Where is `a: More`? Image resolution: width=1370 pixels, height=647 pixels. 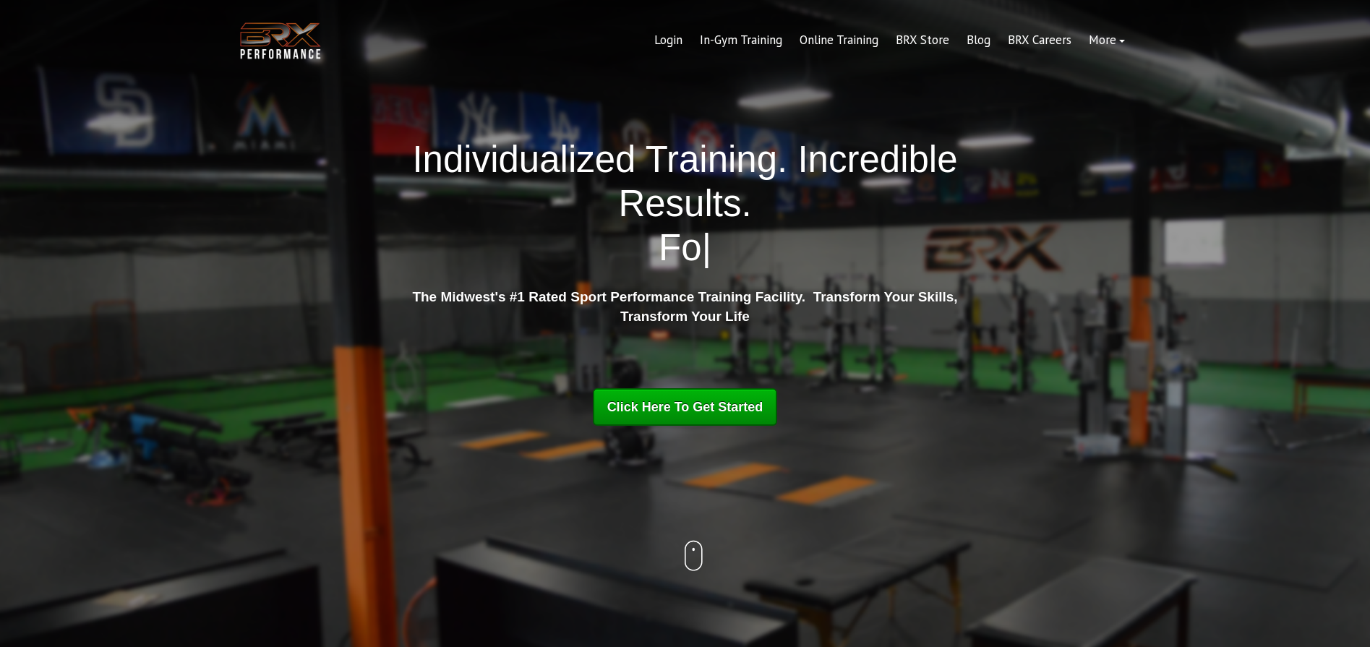 a: More is located at coordinates (1106, 40).